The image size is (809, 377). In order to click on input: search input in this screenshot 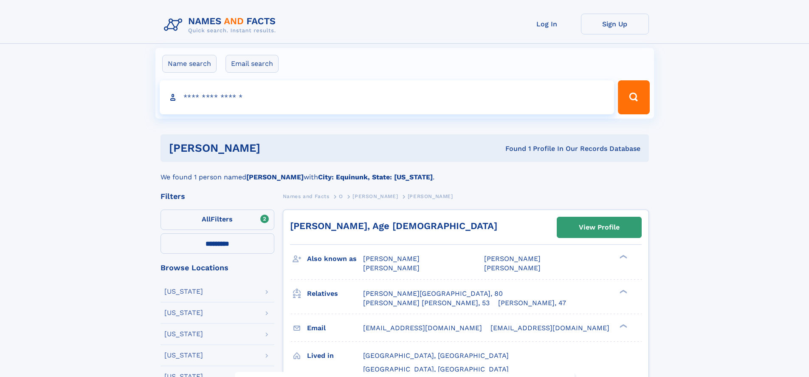, I will do `click(387, 97)`.